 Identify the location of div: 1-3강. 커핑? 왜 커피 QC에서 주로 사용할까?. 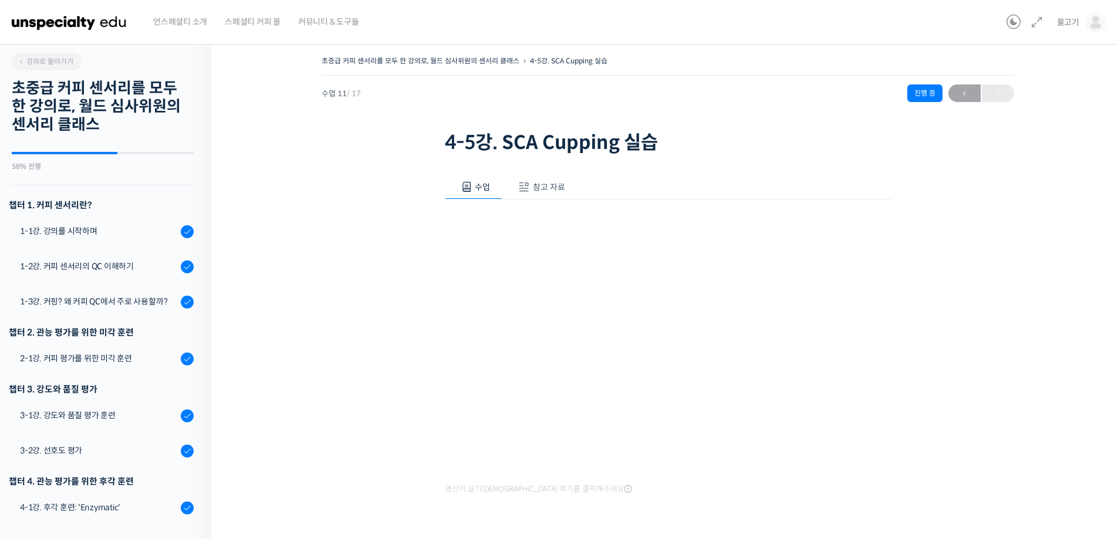
(99, 302).